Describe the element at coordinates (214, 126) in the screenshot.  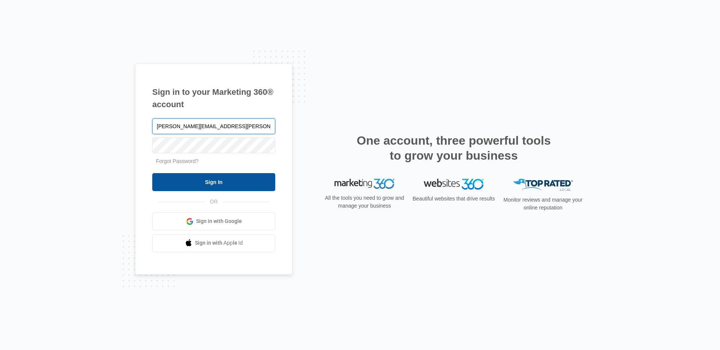
I see `input: Email` at that location.